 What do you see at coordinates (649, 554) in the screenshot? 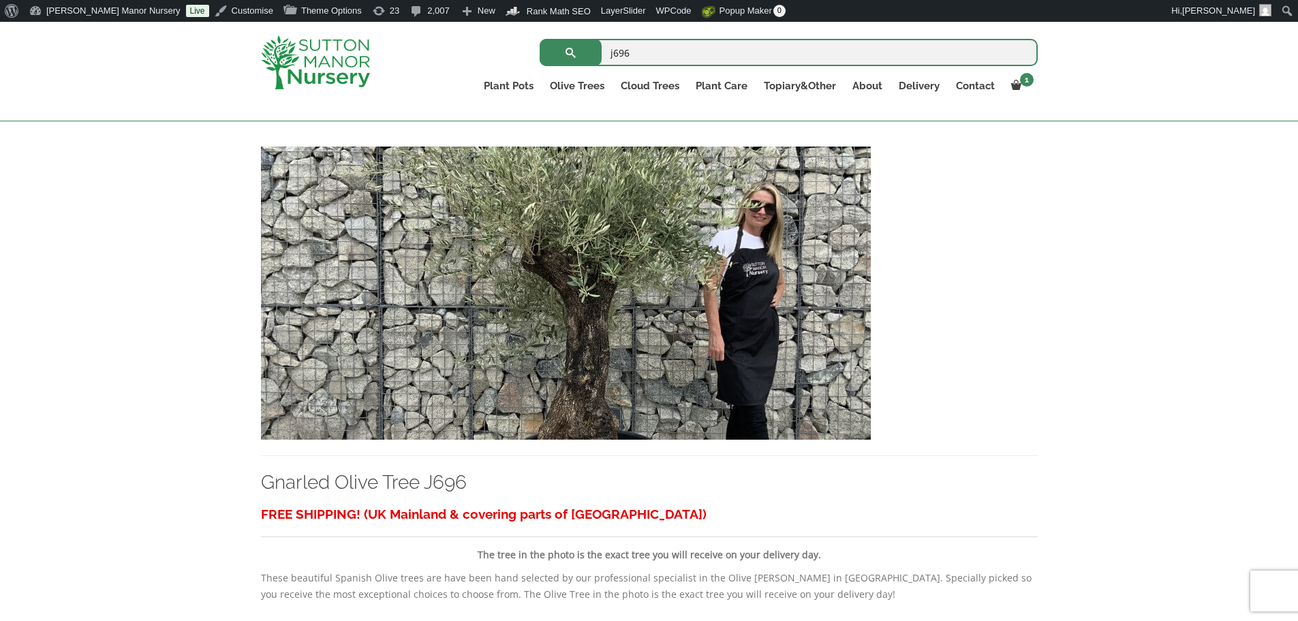
I see `strong: The tree in the photo is the exact tree you will receive on your delivery day.` at bounding box center [649, 554].